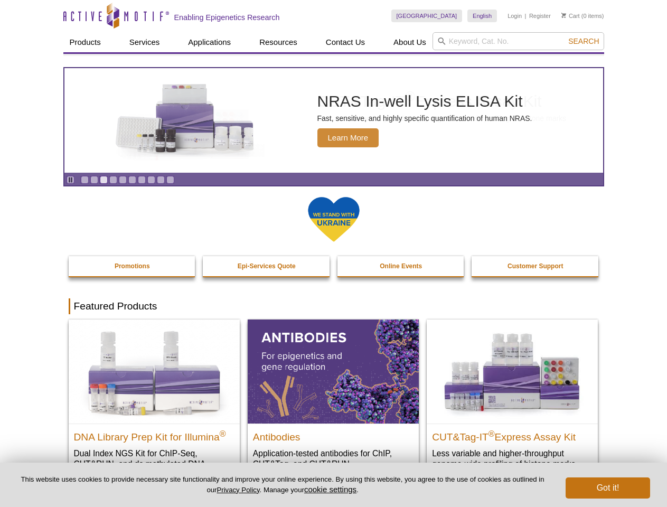 The width and height of the screenshot is (667, 507). What do you see at coordinates (238, 490) in the screenshot?
I see `a: Privacy Policy` at bounding box center [238, 490].